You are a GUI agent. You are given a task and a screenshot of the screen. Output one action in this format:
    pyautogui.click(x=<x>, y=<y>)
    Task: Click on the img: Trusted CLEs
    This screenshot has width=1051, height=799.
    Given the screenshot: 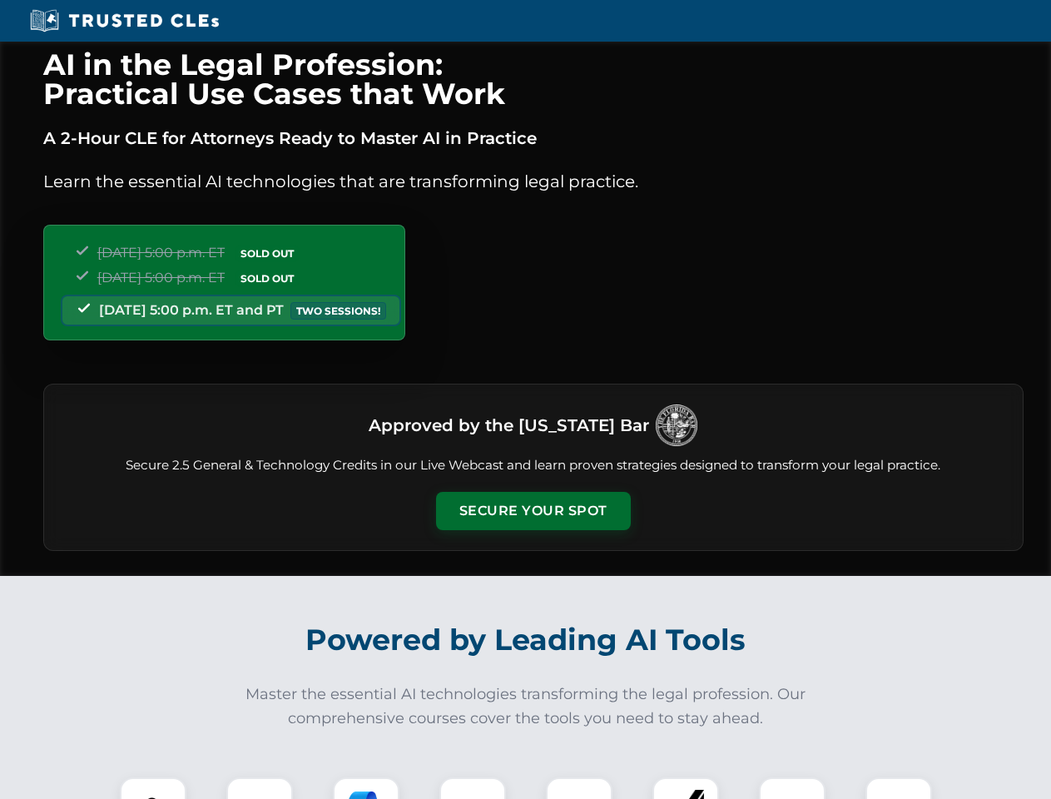 What is the action you would take?
    pyautogui.click(x=124, y=21)
    